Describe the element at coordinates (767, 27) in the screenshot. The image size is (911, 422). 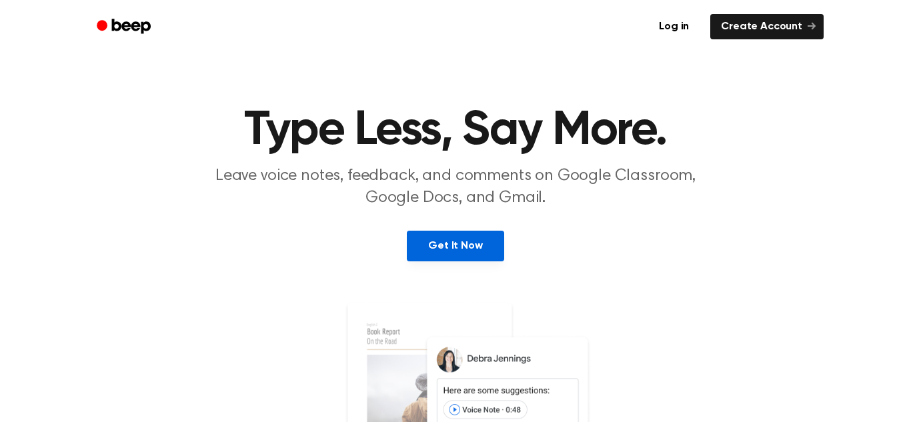
I see `a: Create Account` at that location.